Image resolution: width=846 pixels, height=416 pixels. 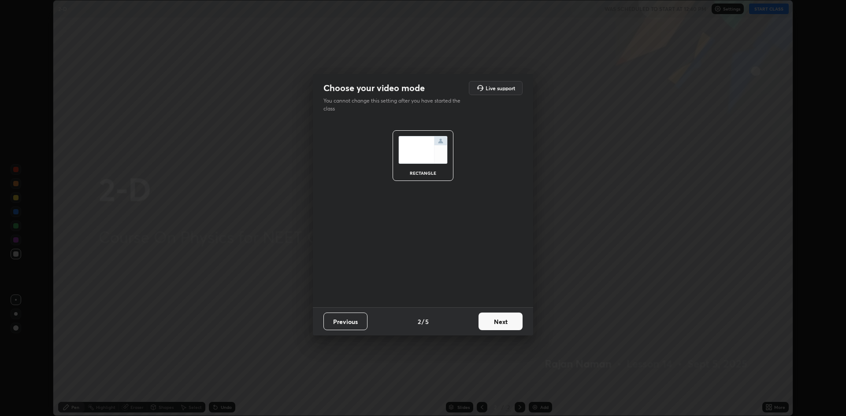 What do you see at coordinates (423, 173) in the screenshot?
I see `div: rectangle` at bounding box center [423, 173].